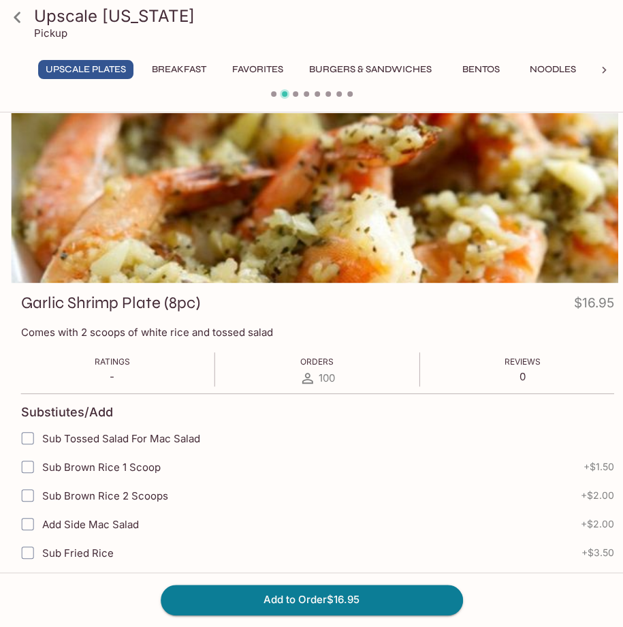 The width and height of the screenshot is (623, 627). I want to click on button: Burgers & Sandwiches, so click(371, 69).